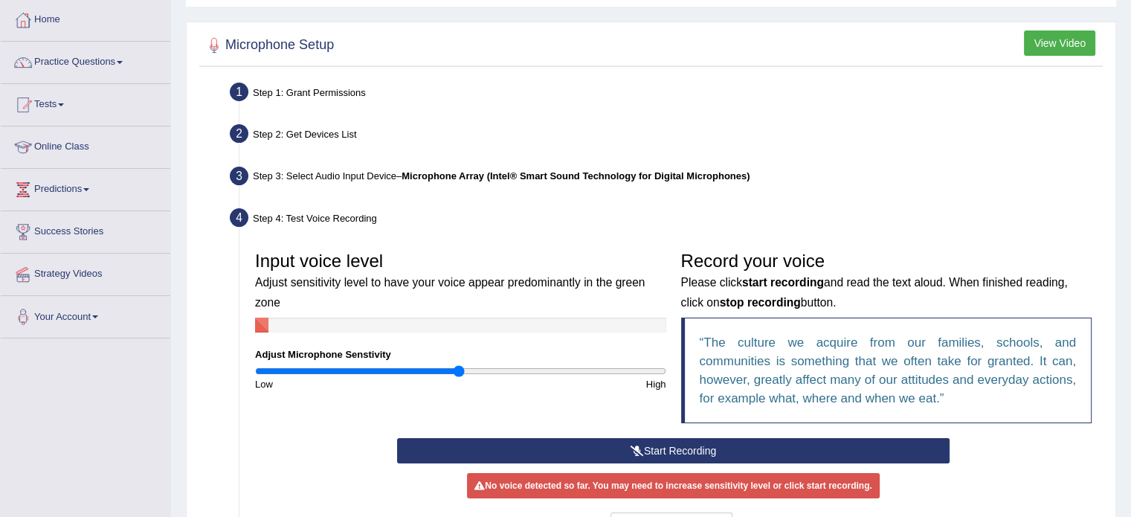  I want to click on b: stop recording, so click(760, 302).